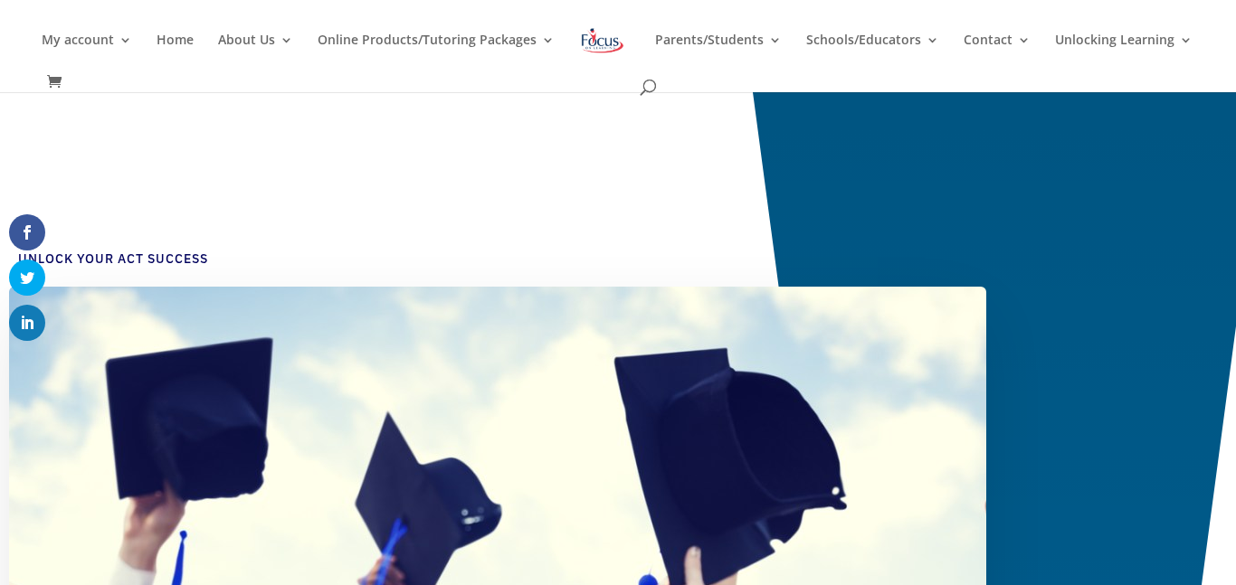  What do you see at coordinates (488, 264) in the screenshot?
I see `h4: Unlock Your ACT Success` at bounding box center [488, 264].